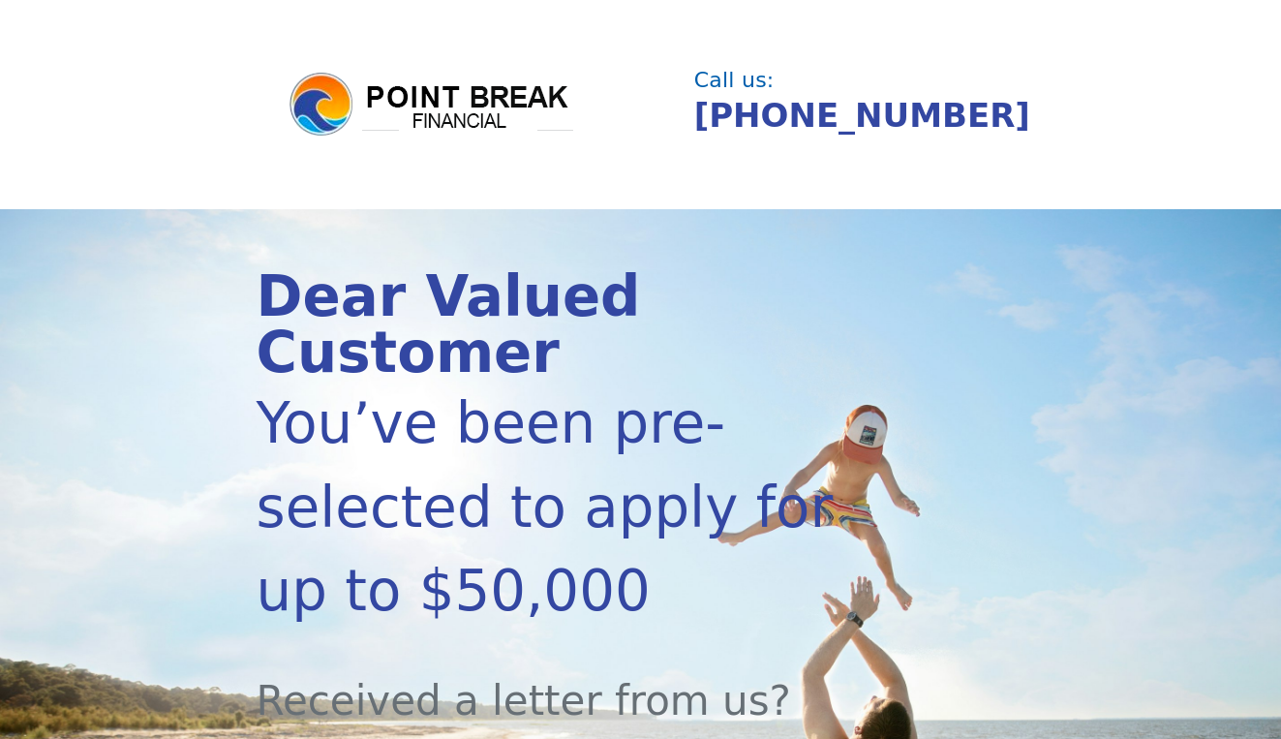 The height and width of the screenshot is (739, 1281). I want to click on div: Call us:, so click(854, 80).